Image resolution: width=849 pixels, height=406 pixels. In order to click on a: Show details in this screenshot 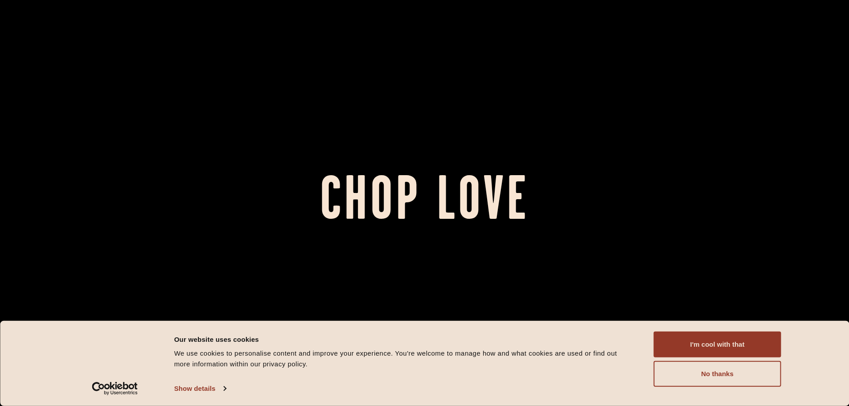, I will do `click(200, 389)`.